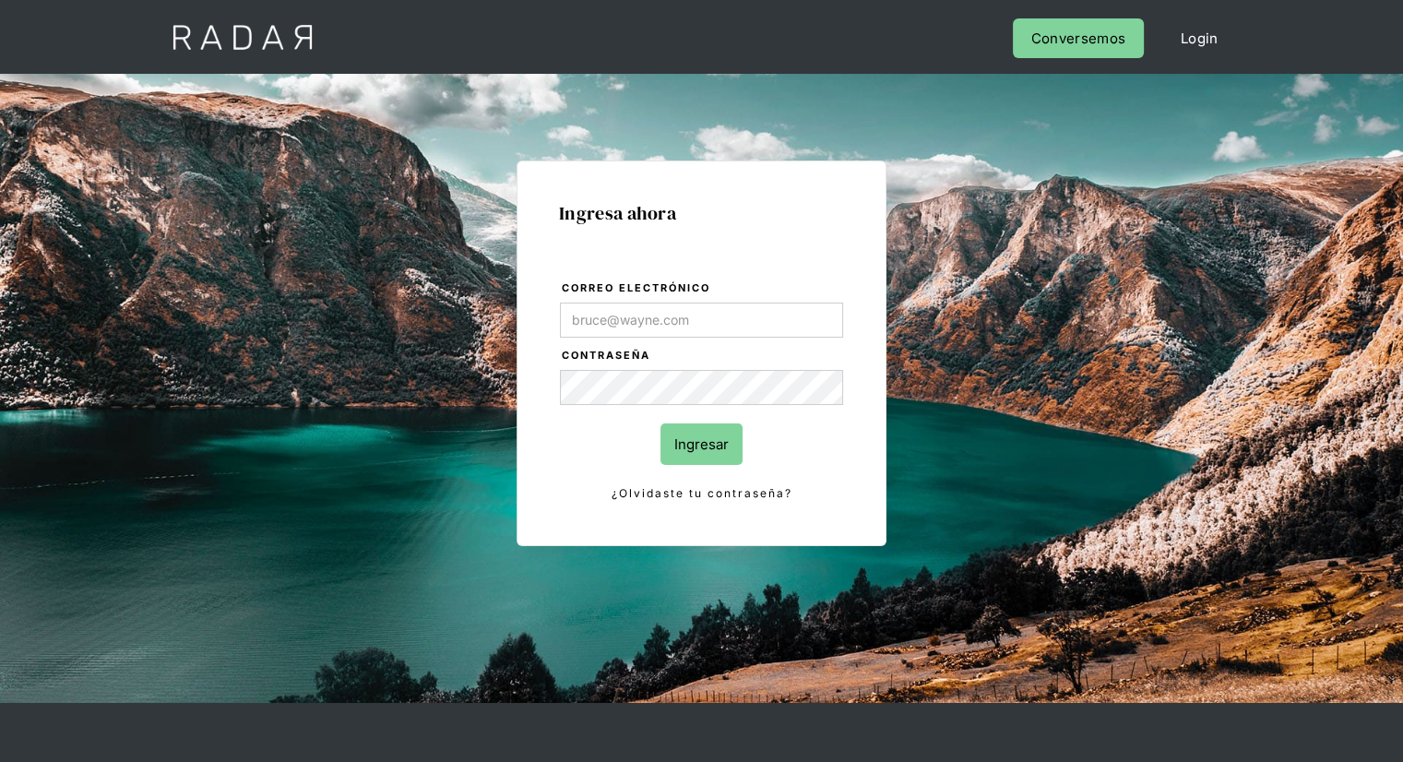 The height and width of the screenshot is (762, 1403). I want to click on label: Contraseña, so click(702, 356).